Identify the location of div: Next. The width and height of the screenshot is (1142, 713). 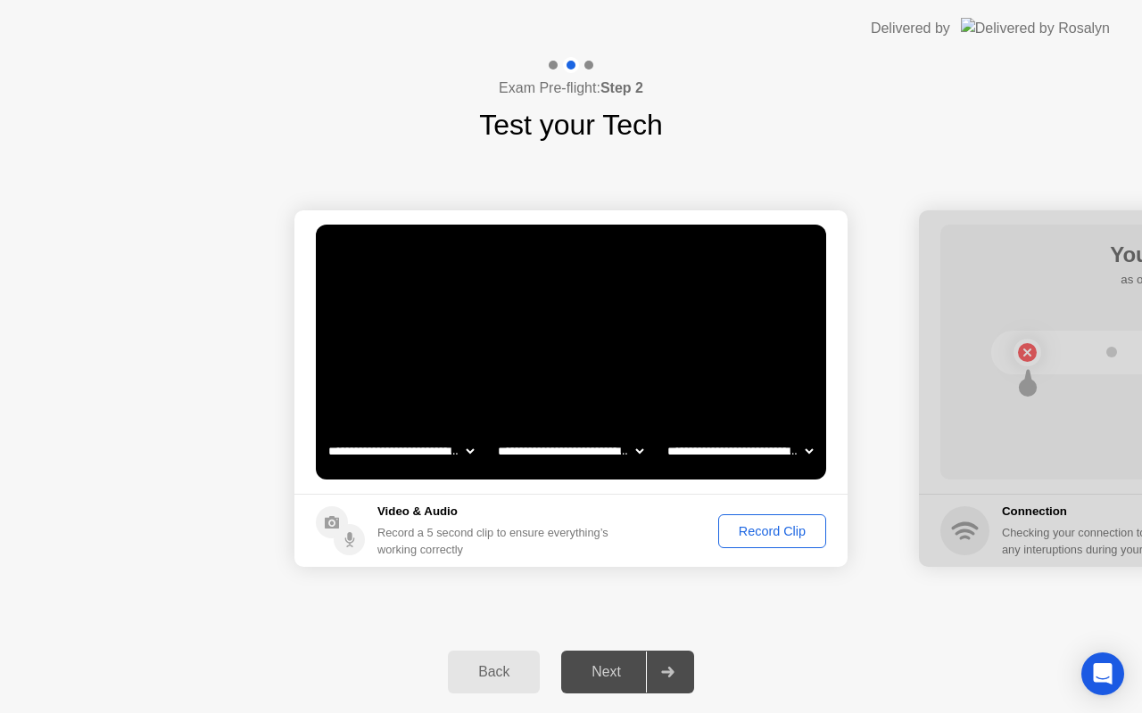
(606, 672).